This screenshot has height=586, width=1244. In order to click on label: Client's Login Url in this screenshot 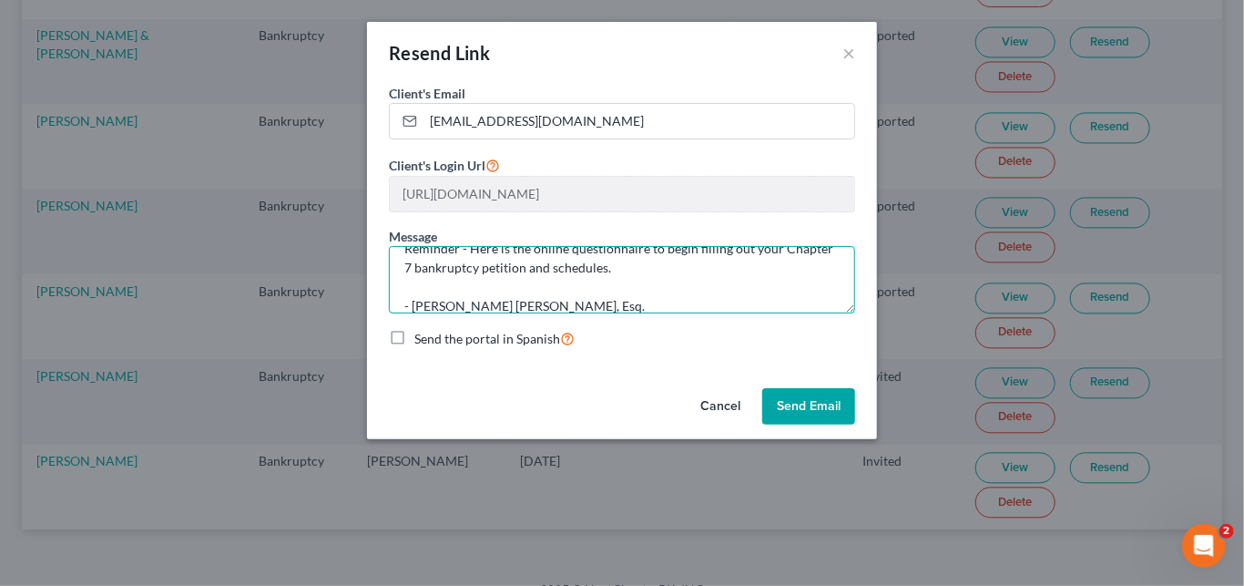, I will do `click(445, 165)`.